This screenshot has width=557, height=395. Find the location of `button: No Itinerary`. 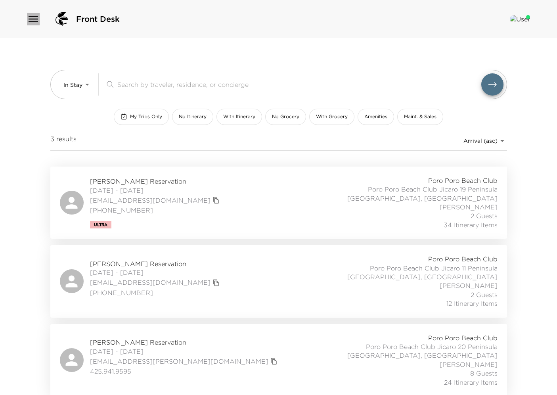

button: No Itinerary is located at coordinates (193, 117).